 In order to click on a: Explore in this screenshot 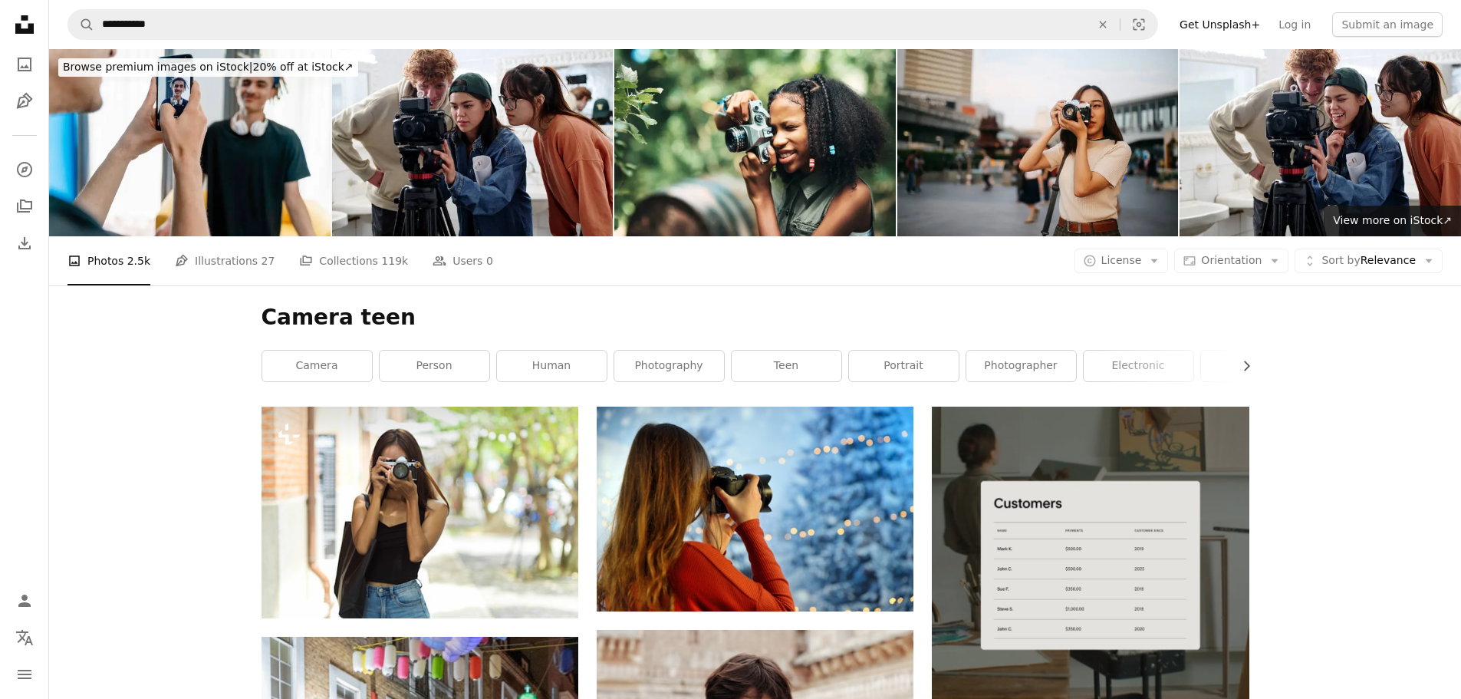, I will do `click(25, 169)`.